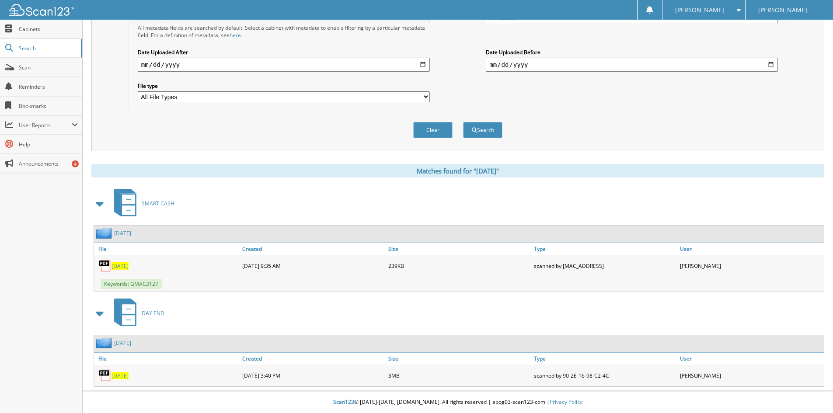  What do you see at coordinates (566, 402) in the screenshot?
I see `a: Privacy Policy` at bounding box center [566, 402].